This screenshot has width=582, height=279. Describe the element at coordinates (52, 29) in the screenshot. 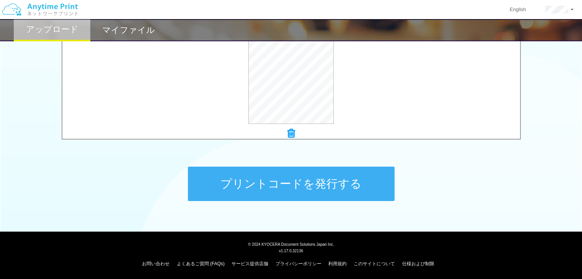

I see `h2: アップロード` at that location.